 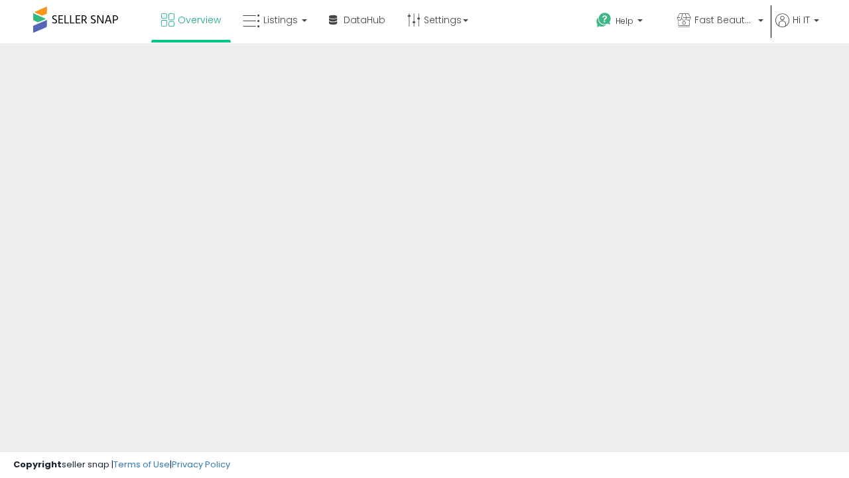 What do you see at coordinates (801, 20) in the screenshot?
I see `span: Hi IT` at bounding box center [801, 20].